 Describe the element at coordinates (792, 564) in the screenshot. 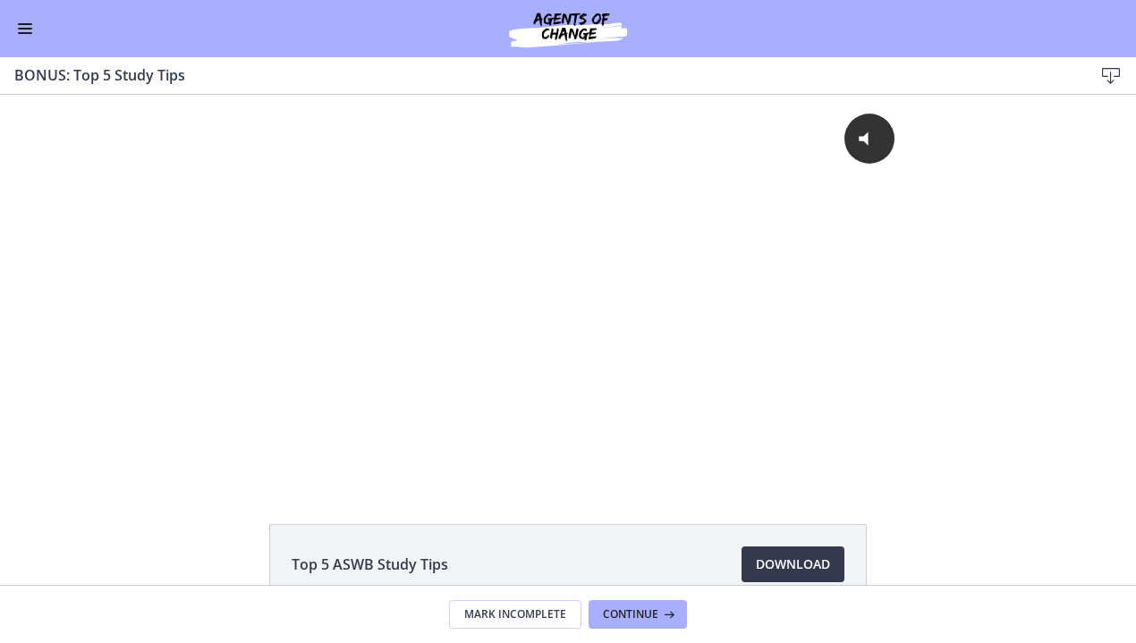

I see `span: Download` at that location.